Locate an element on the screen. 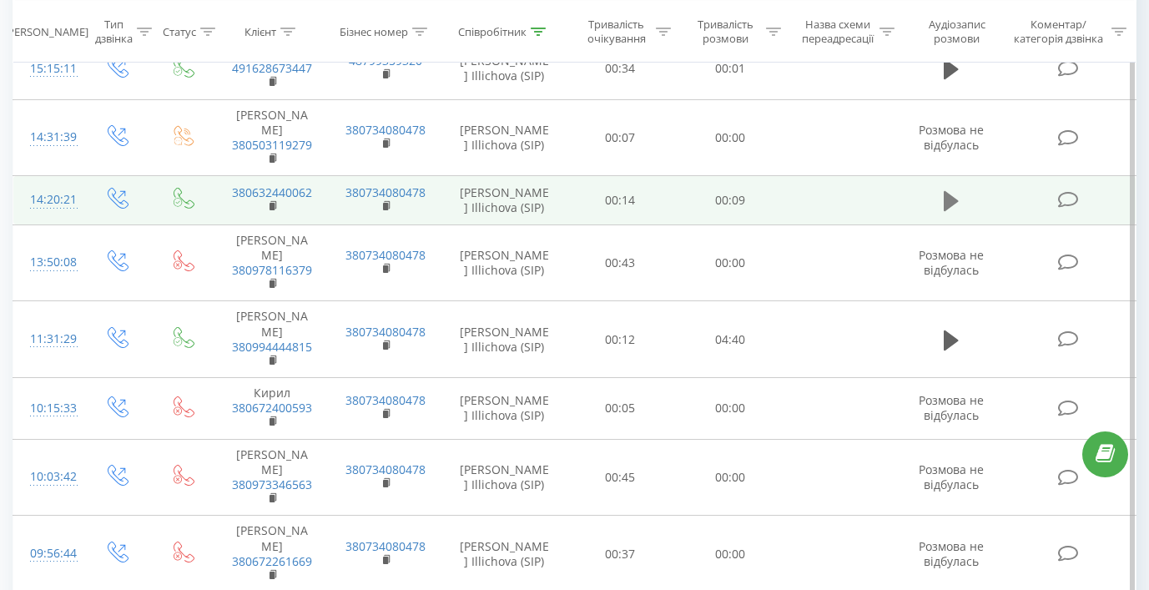 The width and height of the screenshot is (1149, 590). td: 00:09 is located at coordinates (729, 200).